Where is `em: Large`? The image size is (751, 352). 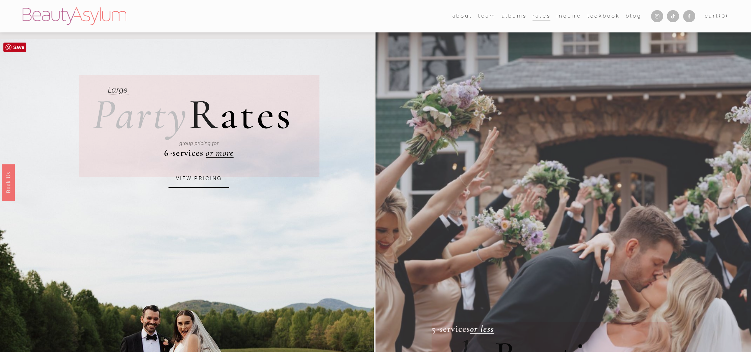
em: Large is located at coordinates (118, 90).